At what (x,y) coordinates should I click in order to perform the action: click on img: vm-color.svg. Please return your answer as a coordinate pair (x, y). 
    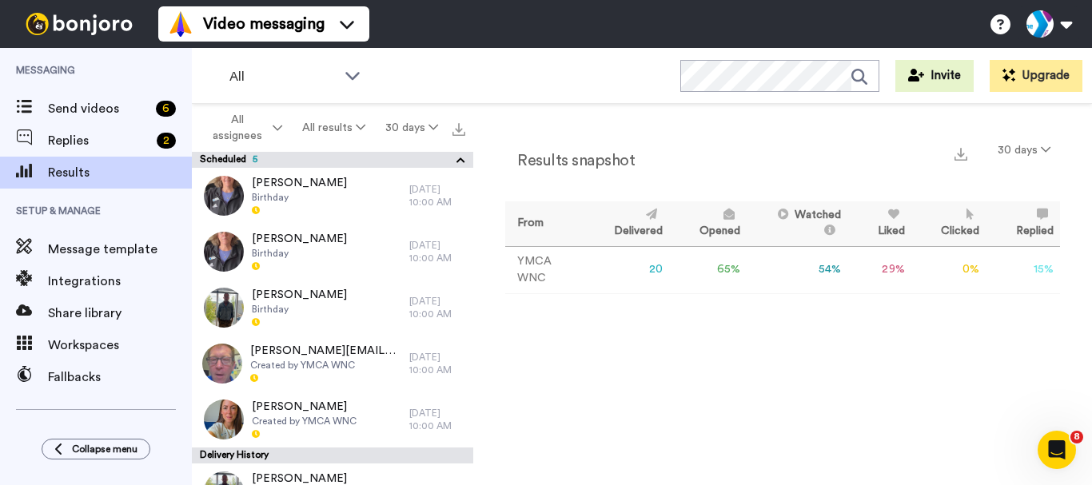
    Looking at the image, I should click on (181, 24).